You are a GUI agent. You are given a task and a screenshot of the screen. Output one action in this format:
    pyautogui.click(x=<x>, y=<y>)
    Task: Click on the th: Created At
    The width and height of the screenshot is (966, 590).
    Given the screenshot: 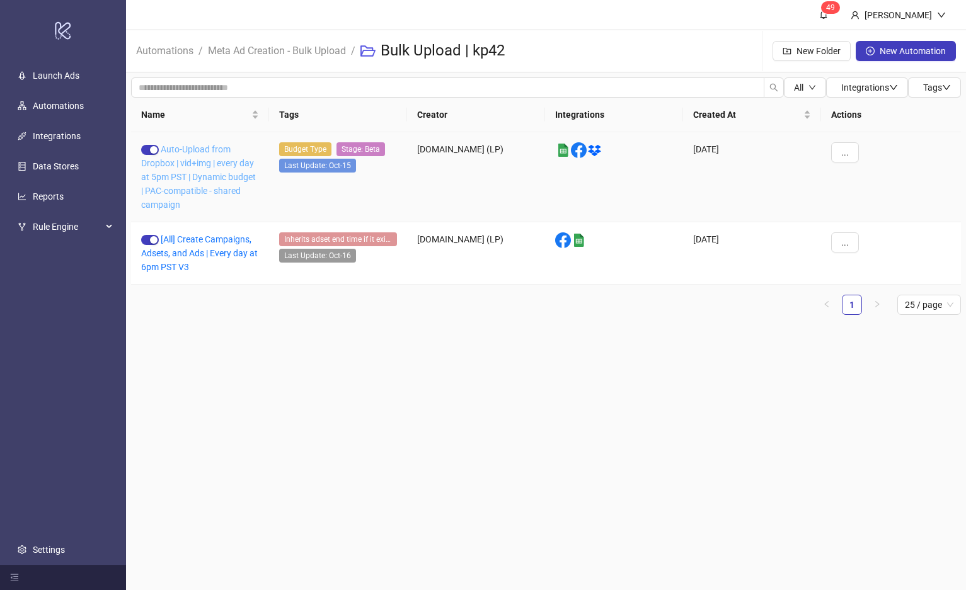 What is the action you would take?
    pyautogui.click(x=752, y=115)
    